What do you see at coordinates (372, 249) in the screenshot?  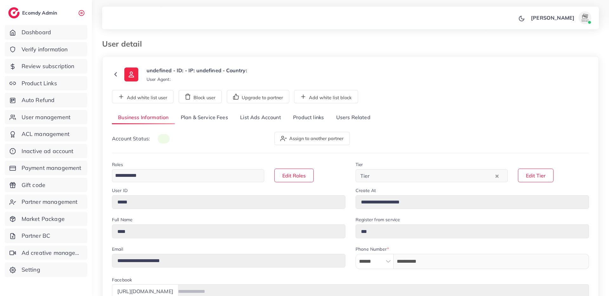 I see `label: Phone Number` at bounding box center [372, 249].